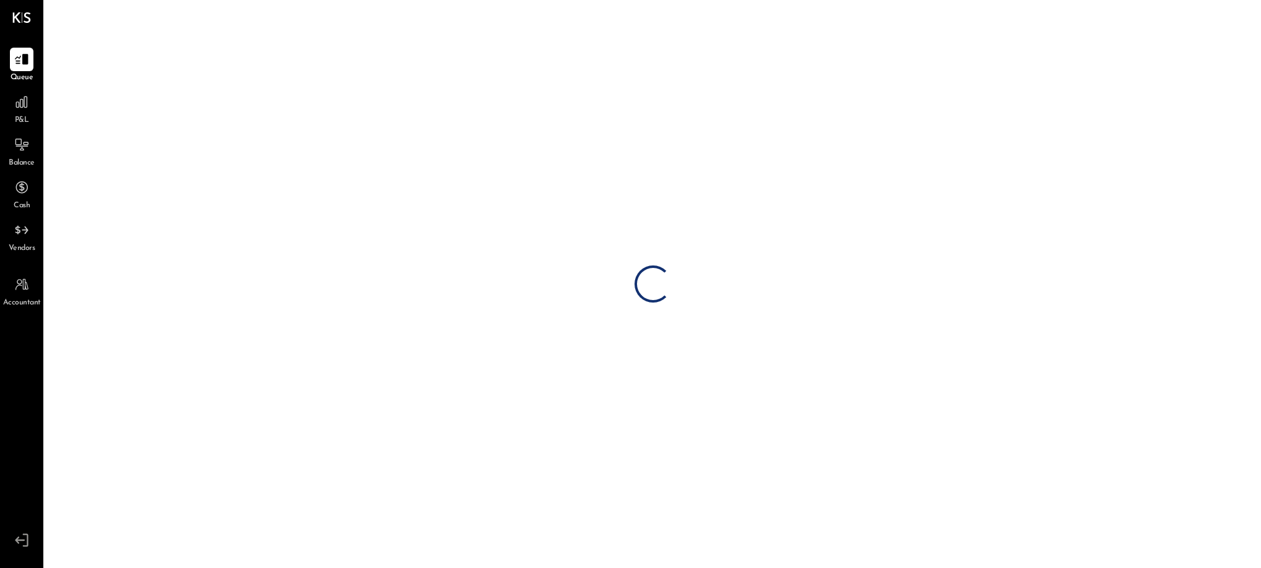 This screenshot has width=1261, height=568. I want to click on a: Vendors, so click(22, 237).